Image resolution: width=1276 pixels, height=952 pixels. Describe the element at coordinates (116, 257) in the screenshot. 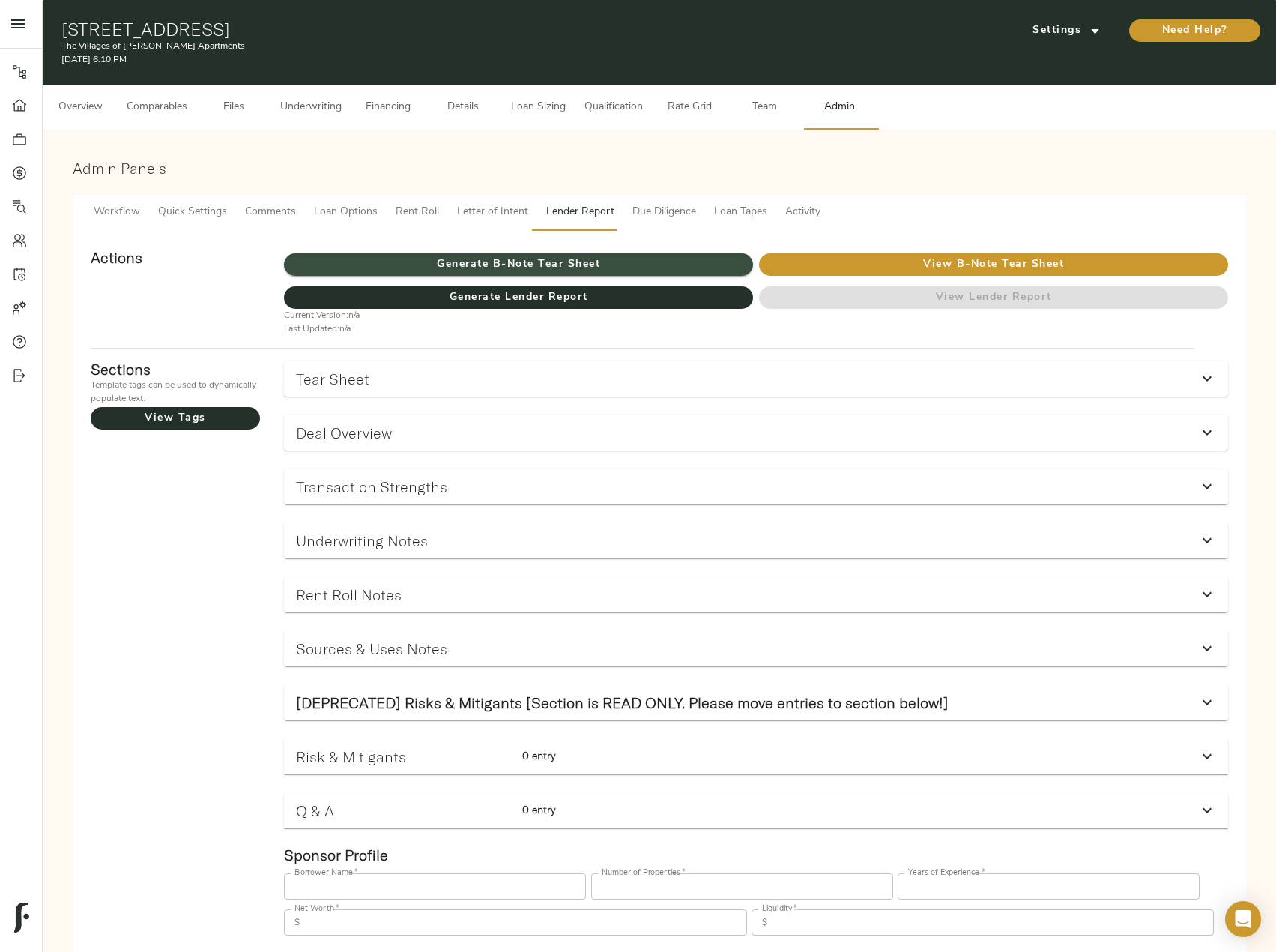

I see `strong: Actions` at that location.